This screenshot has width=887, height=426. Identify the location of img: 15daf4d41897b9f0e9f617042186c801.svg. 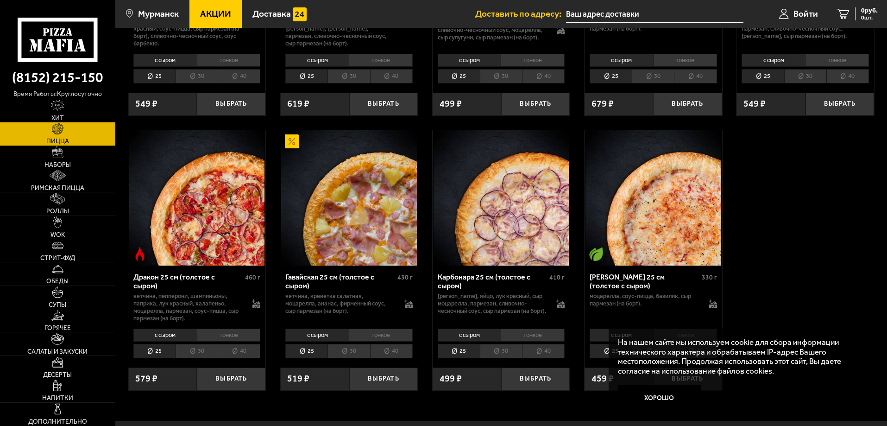
(300, 14).